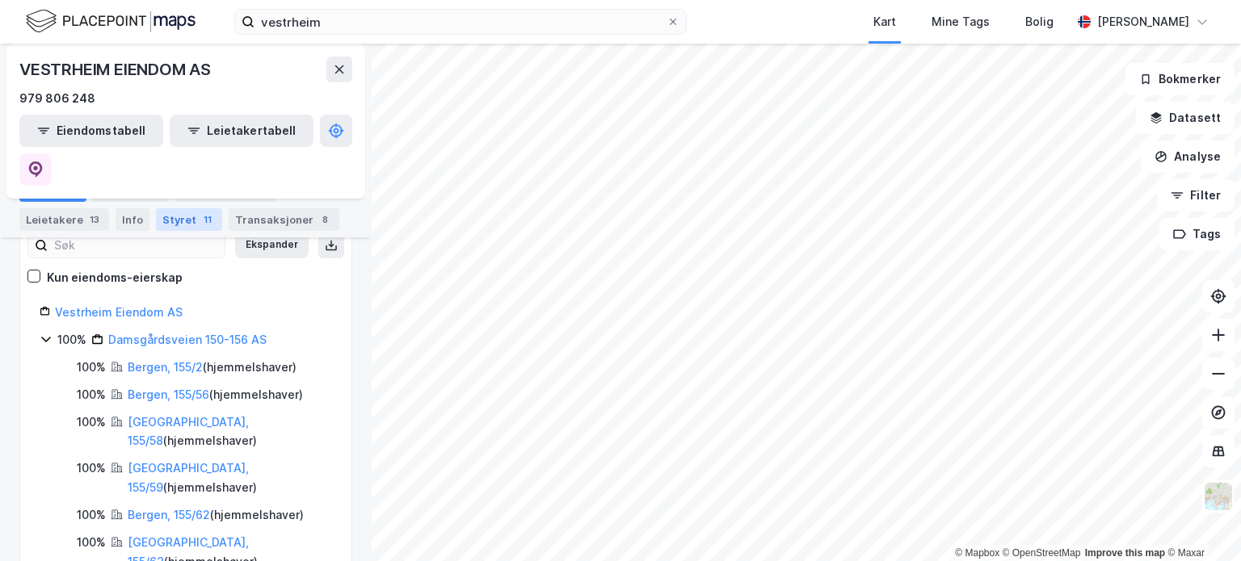  Describe the element at coordinates (91, 131) in the screenshot. I see `button: Eiendomstabell` at that location.